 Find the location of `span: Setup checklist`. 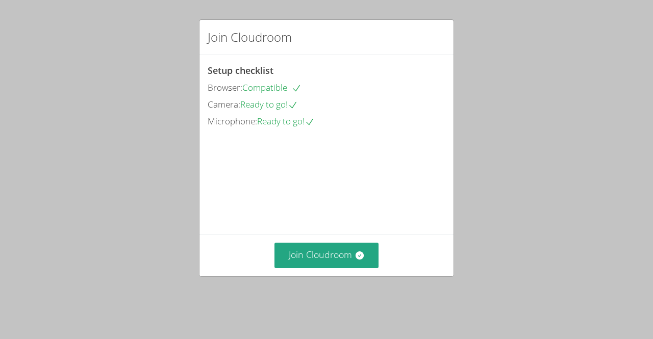

span: Setup checklist is located at coordinates (240, 70).